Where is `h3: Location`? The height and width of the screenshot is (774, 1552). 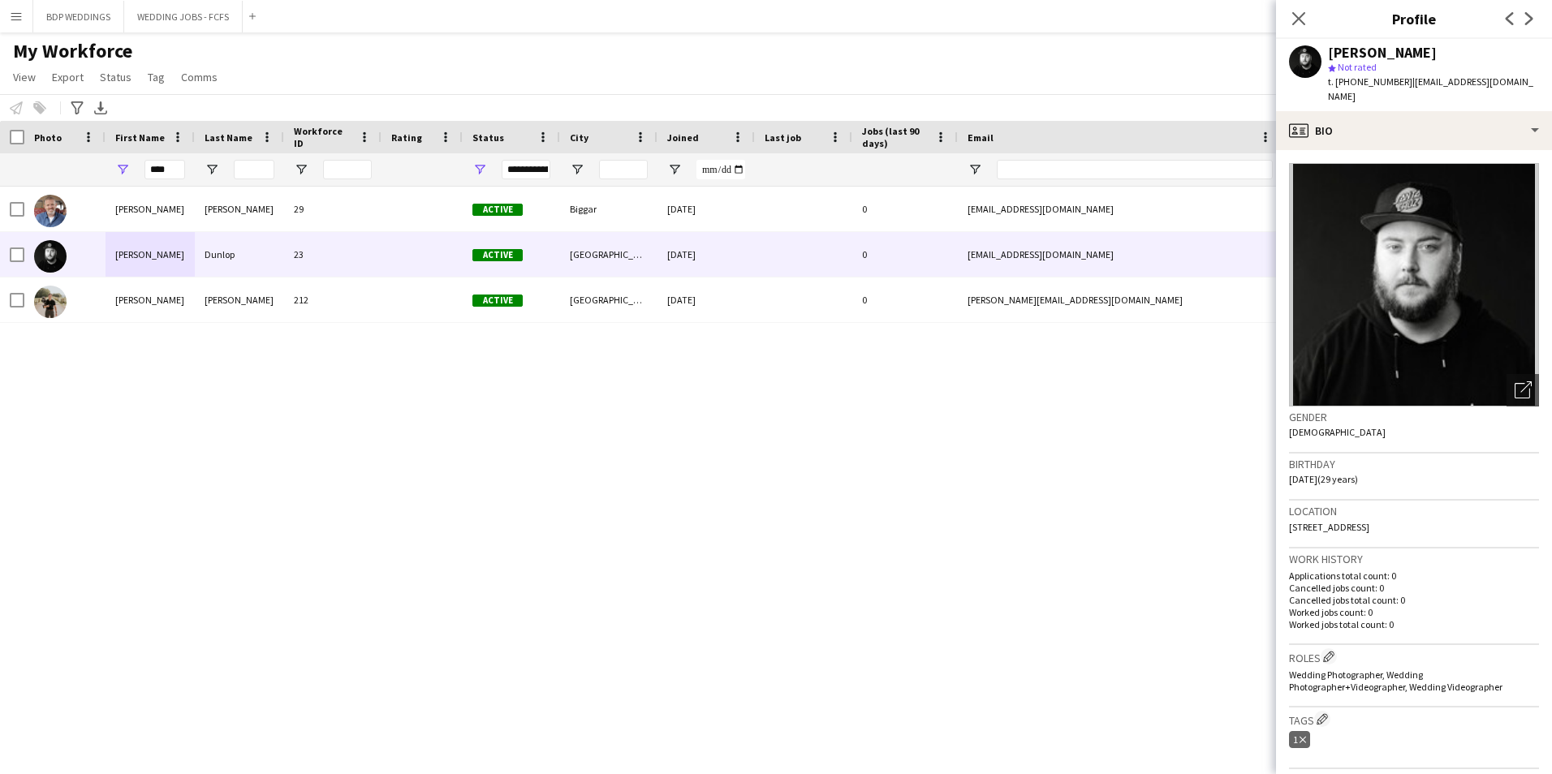 h3: Location is located at coordinates (1414, 511).